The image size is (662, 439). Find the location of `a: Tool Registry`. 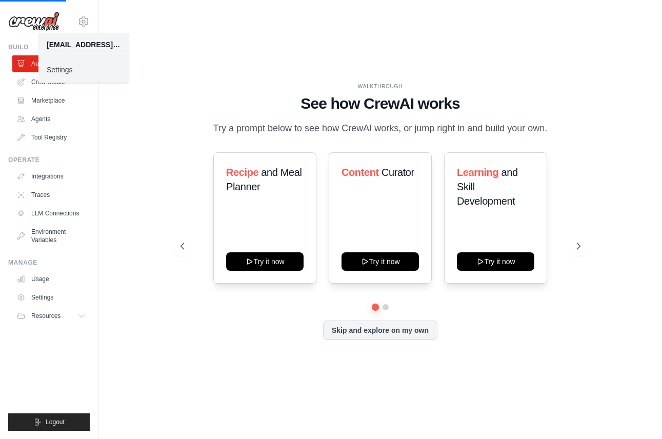

a: Tool Registry is located at coordinates (51, 137).